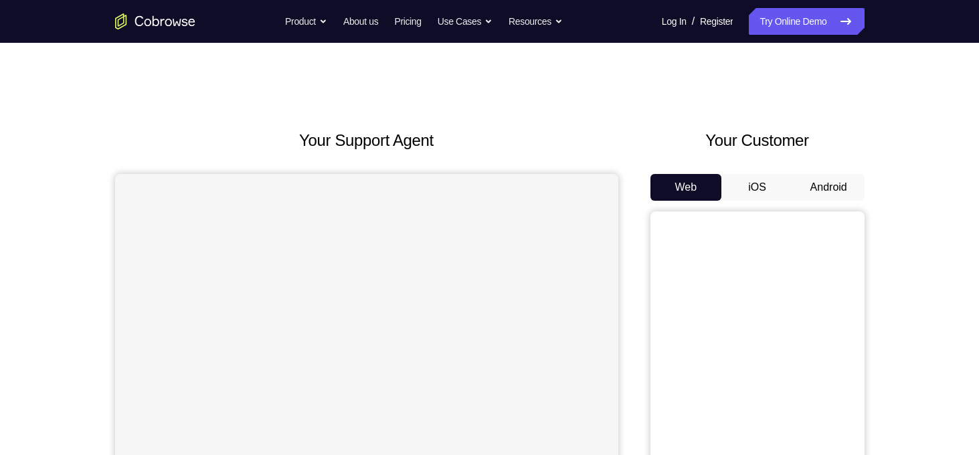  What do you see at coordinates (407, 21) in the screenshot?
I see `a: Pricing` at bounding box center [407, 21].